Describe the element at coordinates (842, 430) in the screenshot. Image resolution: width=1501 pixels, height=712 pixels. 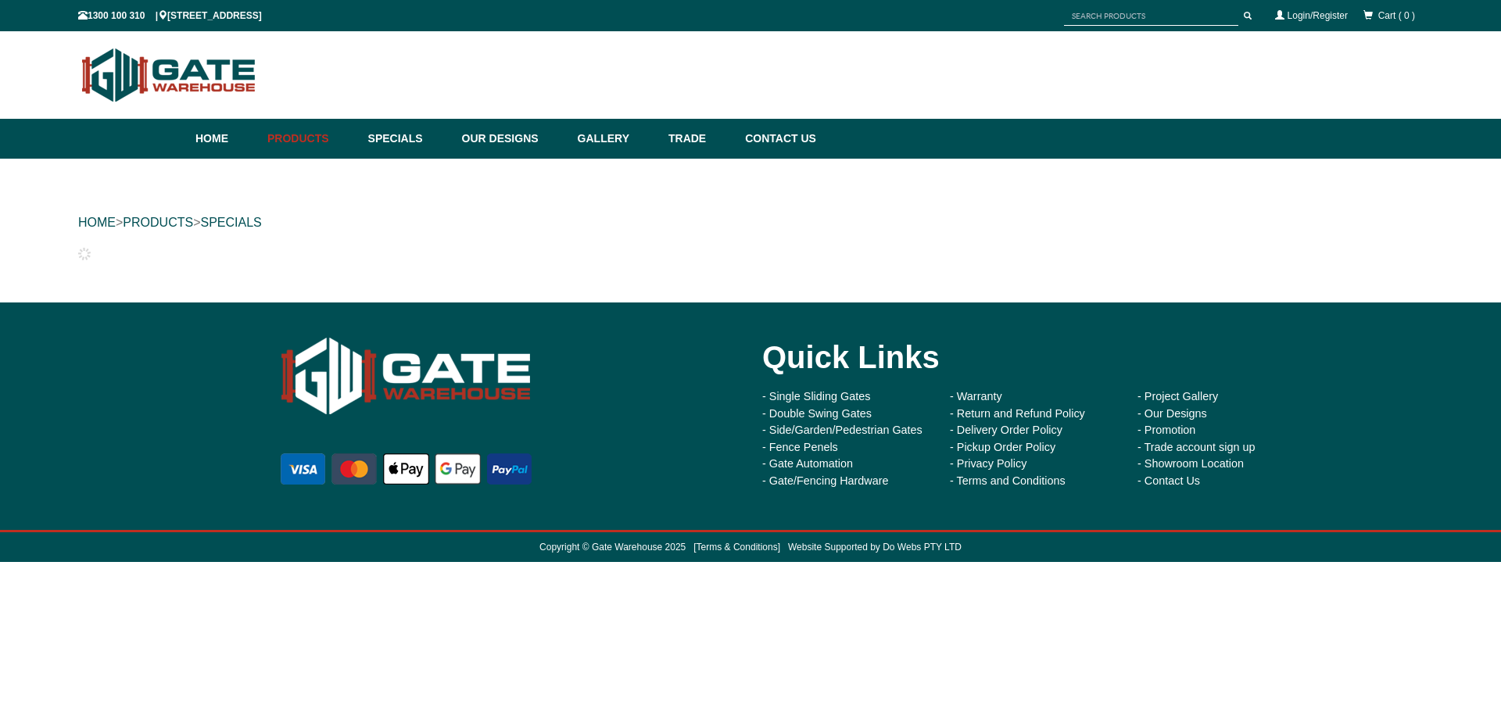
I see `a: - Side/Garden/Pedestrian Gates` at that location.